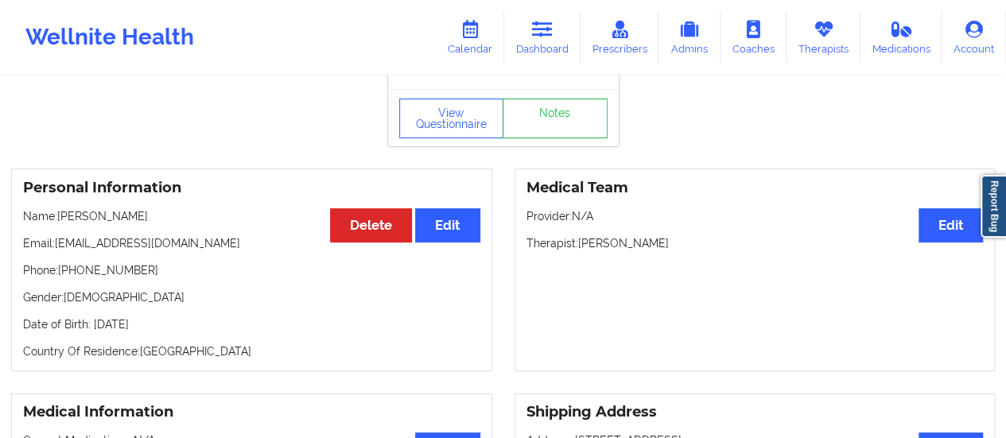 The width and height of the screenshot is (1006, 438). What do you see at coordinates (689, 37) in the screenshot?
I see `a: Admins` at bounding box center [689, 37].